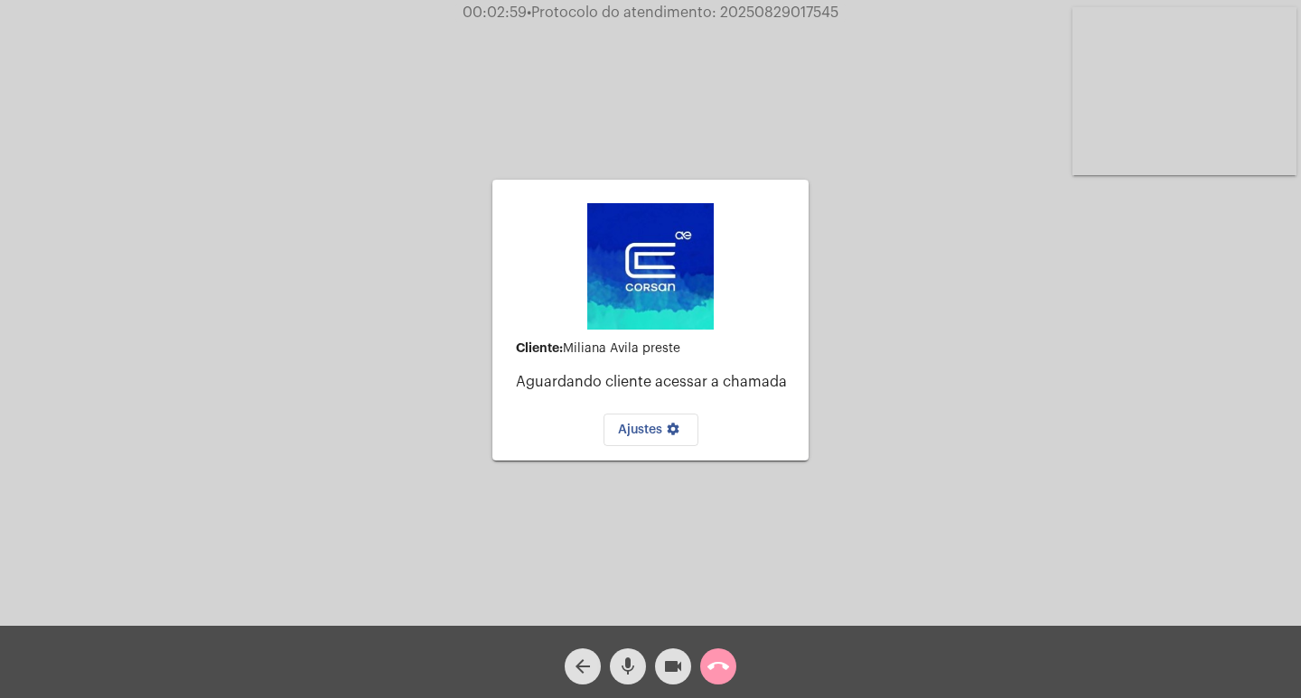  I want to click on mat-icon: call_end, so click(718, 667).